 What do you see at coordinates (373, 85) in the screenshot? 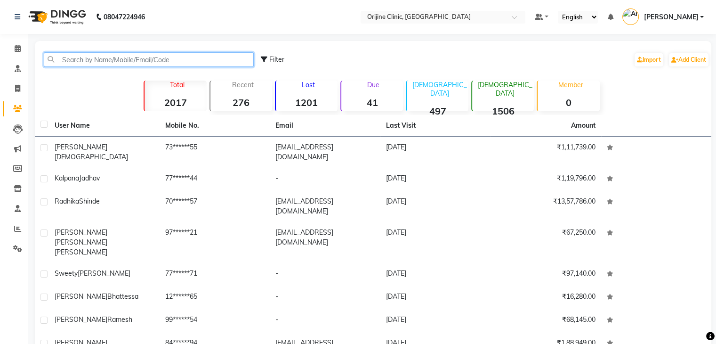
I see `p: Due` at bounding box center [373, 85].